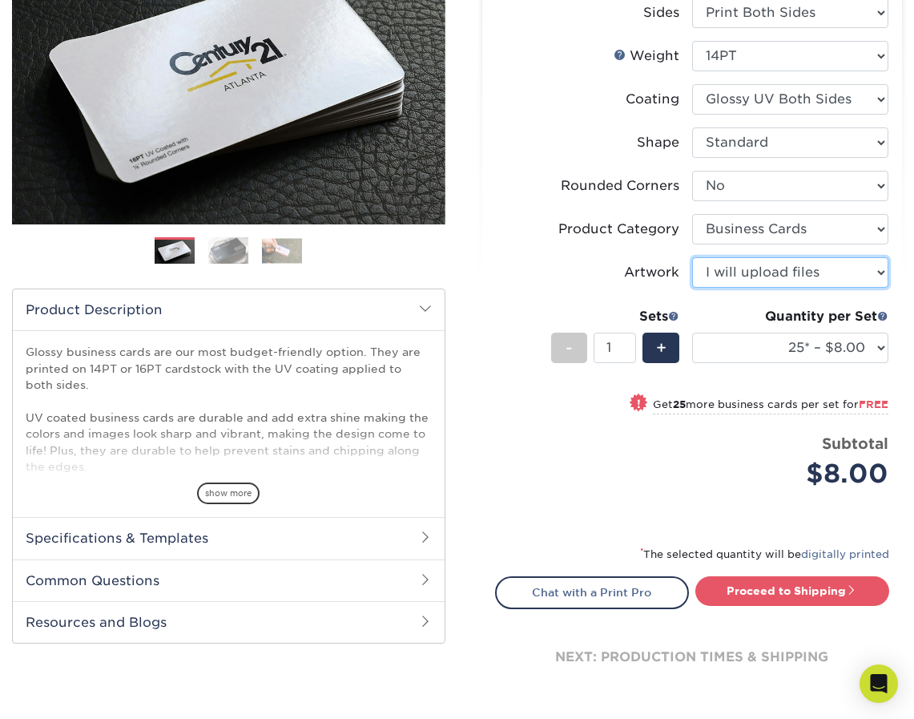  What do you see at coordinates (873, 404) in the screenshot?
I see `span: FREE` at bounding box center [873, 404].